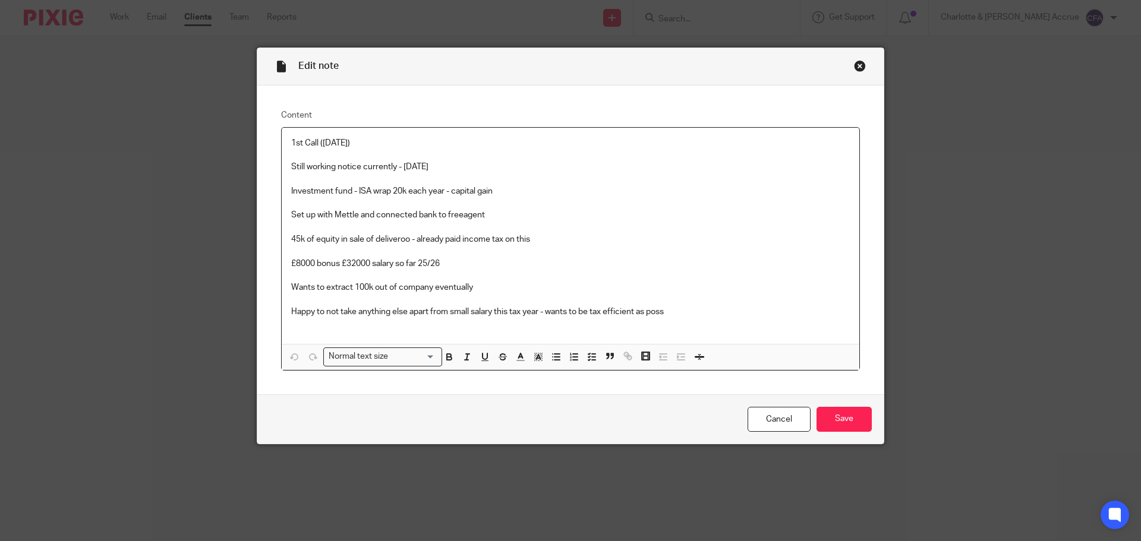 This screenshot has width=1141, height=541. Describe the element at coordinates (570, 312) in the screenshot. I see `p: Happy to not take anything else apart from small salary this tax year - wants to be tax efficient...` at that location.